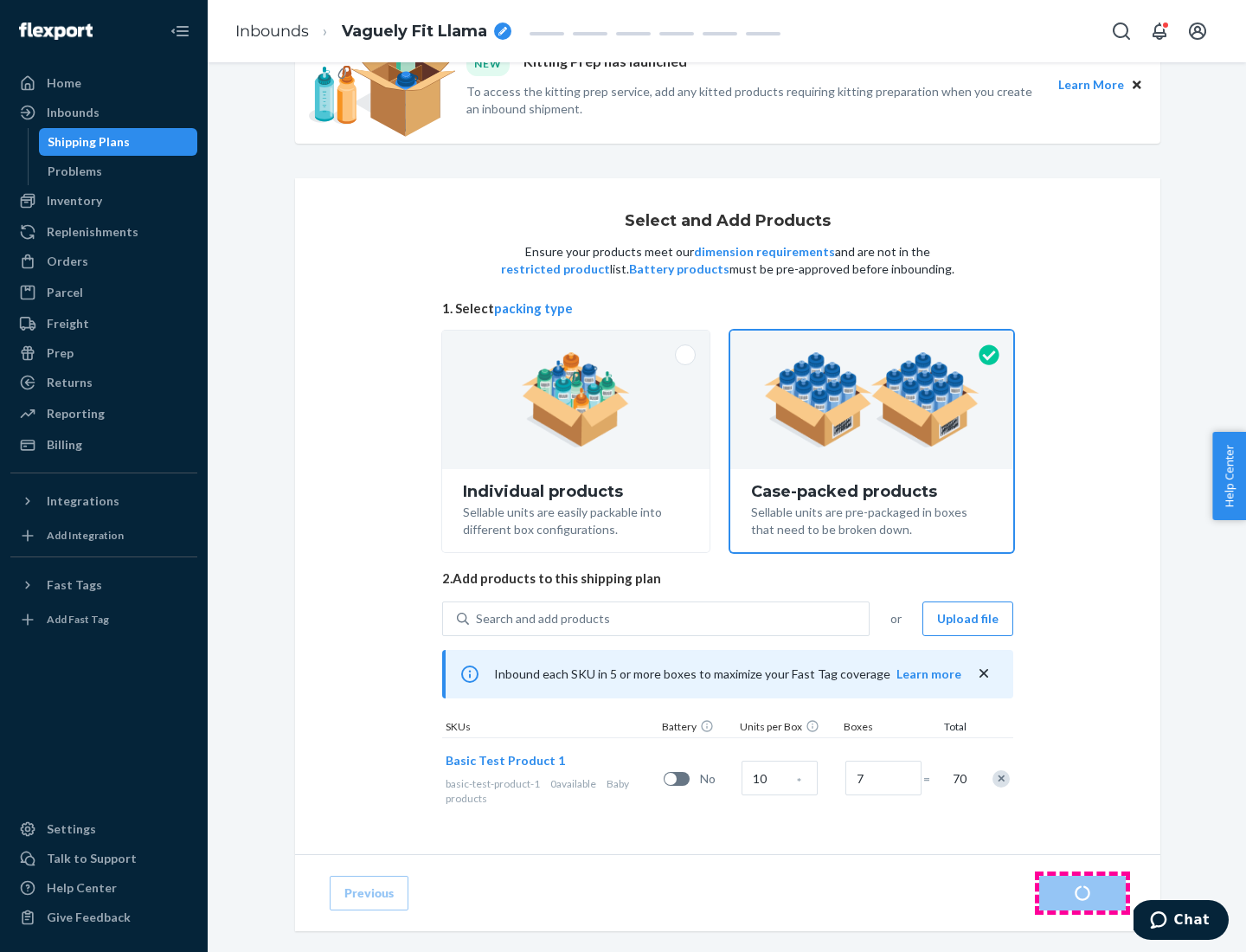 The height and width of the screenshot is (952, 1246). What do you see at coordinates (728, 308) in the screenshot?
I see `span: 1. Select` at bounding box center [728, 308].